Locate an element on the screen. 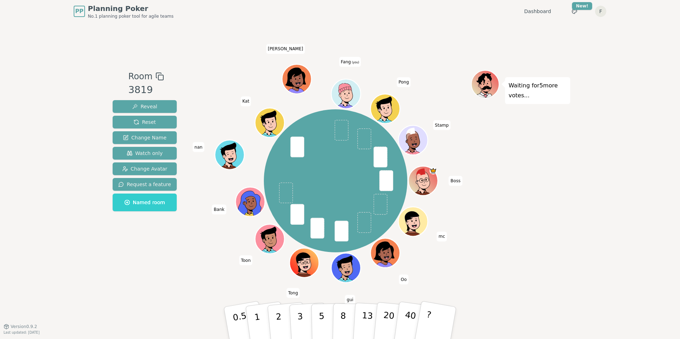 The width and height of the screenshot is (680, 339). button: New! is located at coordinates (575, 11).